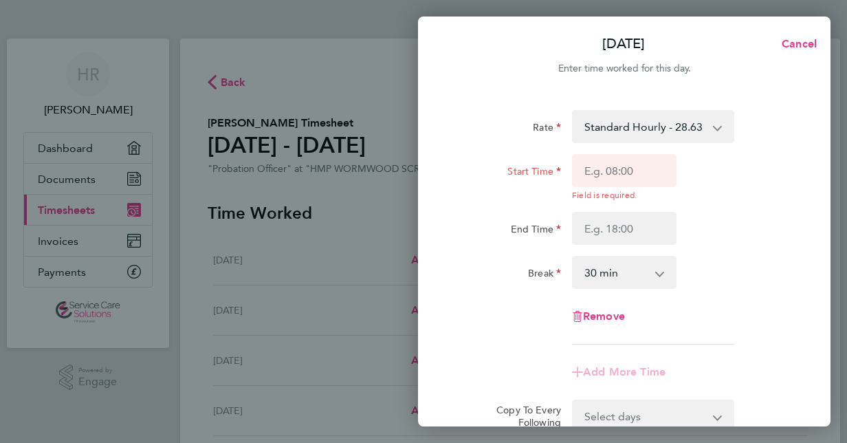 This screenshot has width=847, height=443. Describe the element at coordinates (624, 69) in the screenshot. I see `div: Enter time worked for this day.` at that location.